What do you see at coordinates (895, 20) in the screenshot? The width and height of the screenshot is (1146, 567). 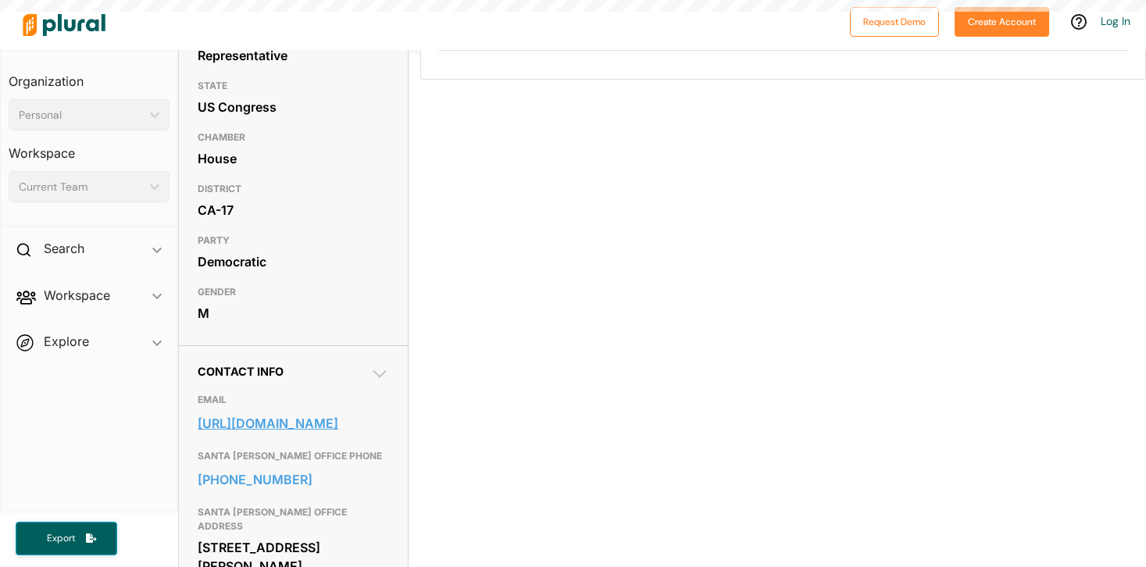 I see `a: Request Demo` at bounding box center [895, 20].